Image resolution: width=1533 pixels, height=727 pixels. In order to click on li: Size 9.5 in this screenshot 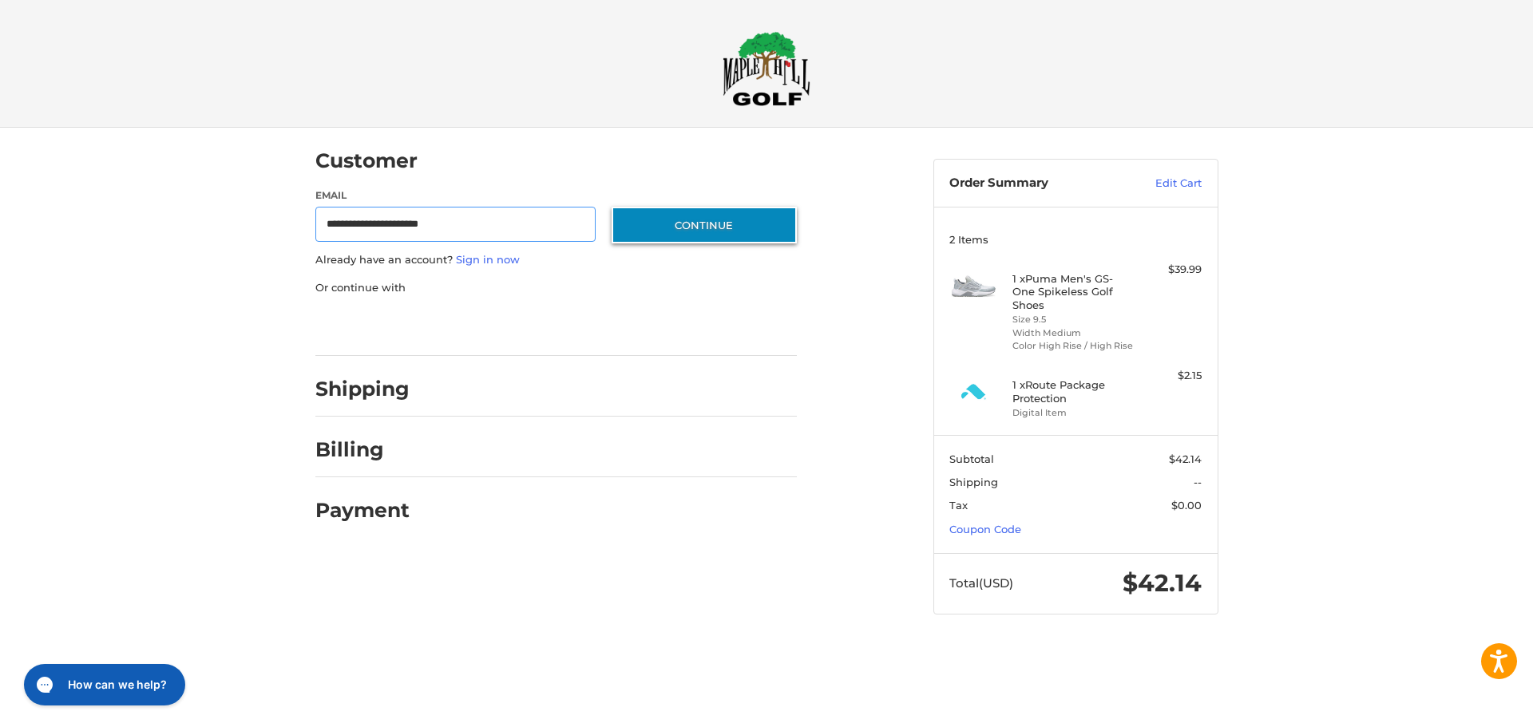, I will do `click(1073, 319)`.